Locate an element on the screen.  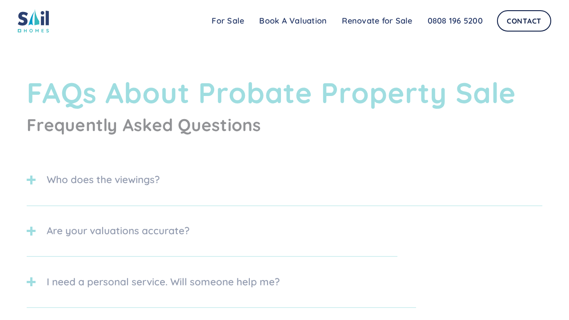
a: For Sale is located at coordinates (228, 21).